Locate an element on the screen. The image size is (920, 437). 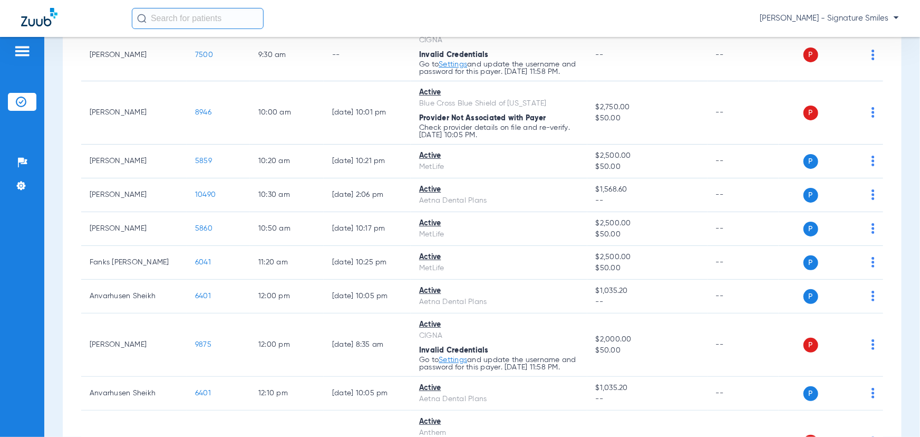
span: Provider Not Associated with Payer is located at coordinates (482, 118).